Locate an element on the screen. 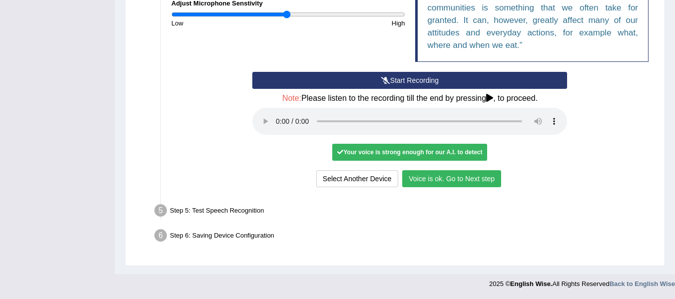  button: Select Another Device is located at coordinates (357, 179).